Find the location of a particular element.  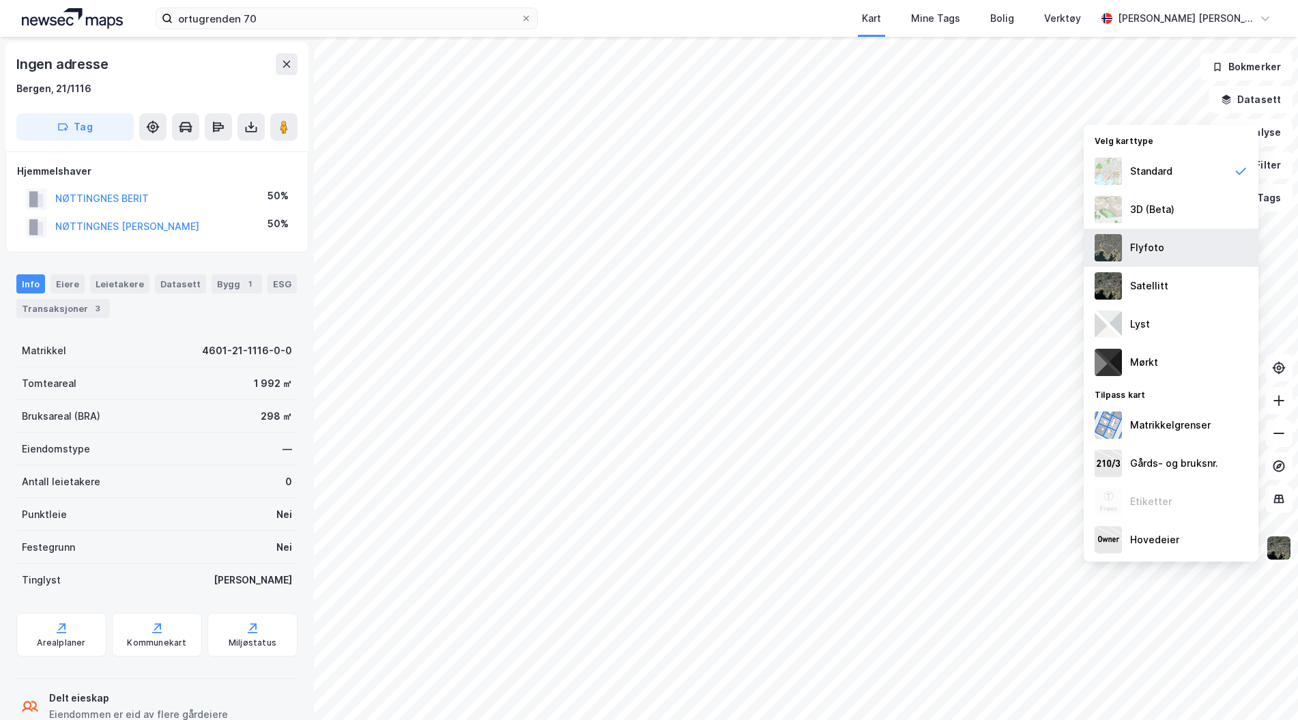

div: Bygg is located at coordinates (237, 284).